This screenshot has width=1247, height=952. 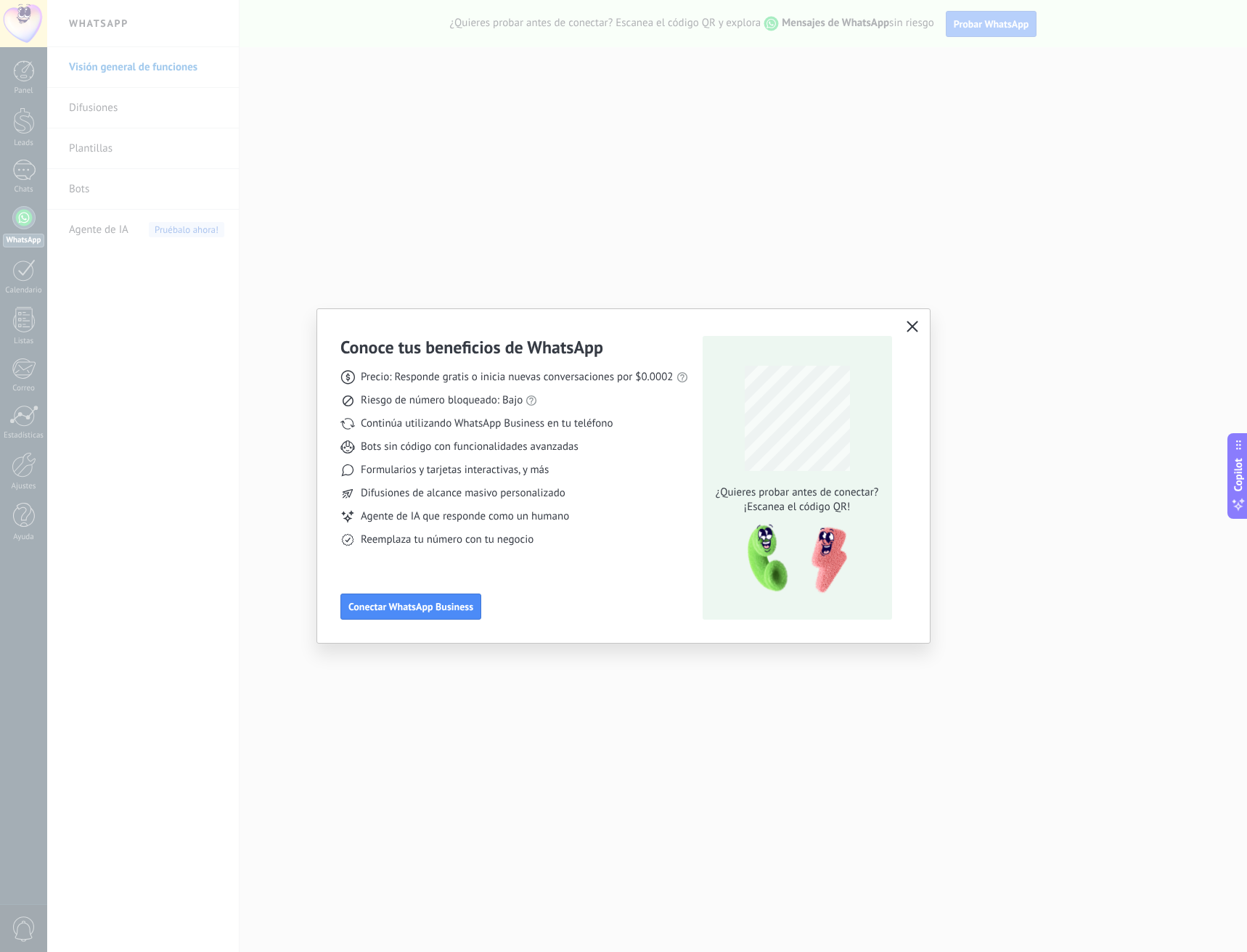 I want to click on span: Copilot, so click(x=1238, y=476).